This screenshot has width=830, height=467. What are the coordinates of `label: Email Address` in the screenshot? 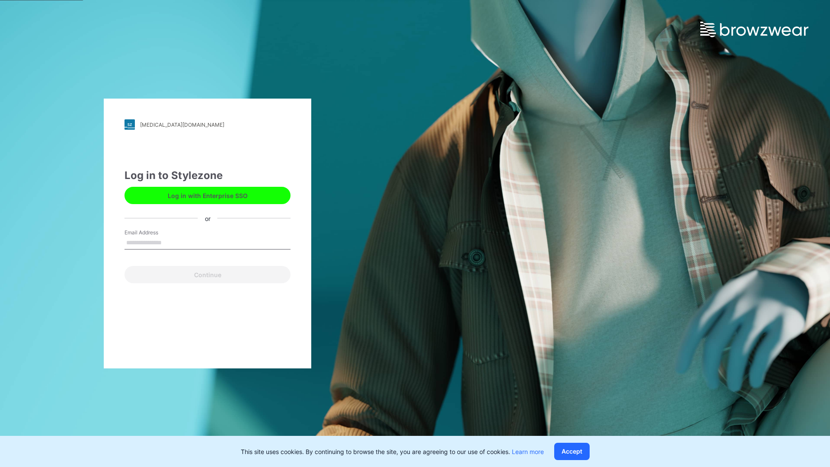 It's located at (155, 232).